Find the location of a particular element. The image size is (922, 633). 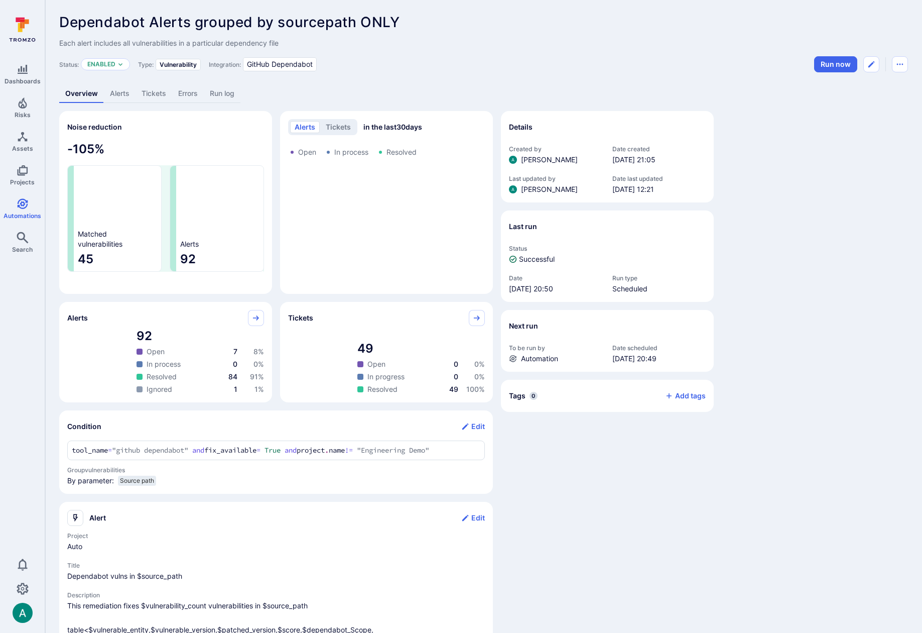

section: Last run widget is located at coordinates (607, 256).